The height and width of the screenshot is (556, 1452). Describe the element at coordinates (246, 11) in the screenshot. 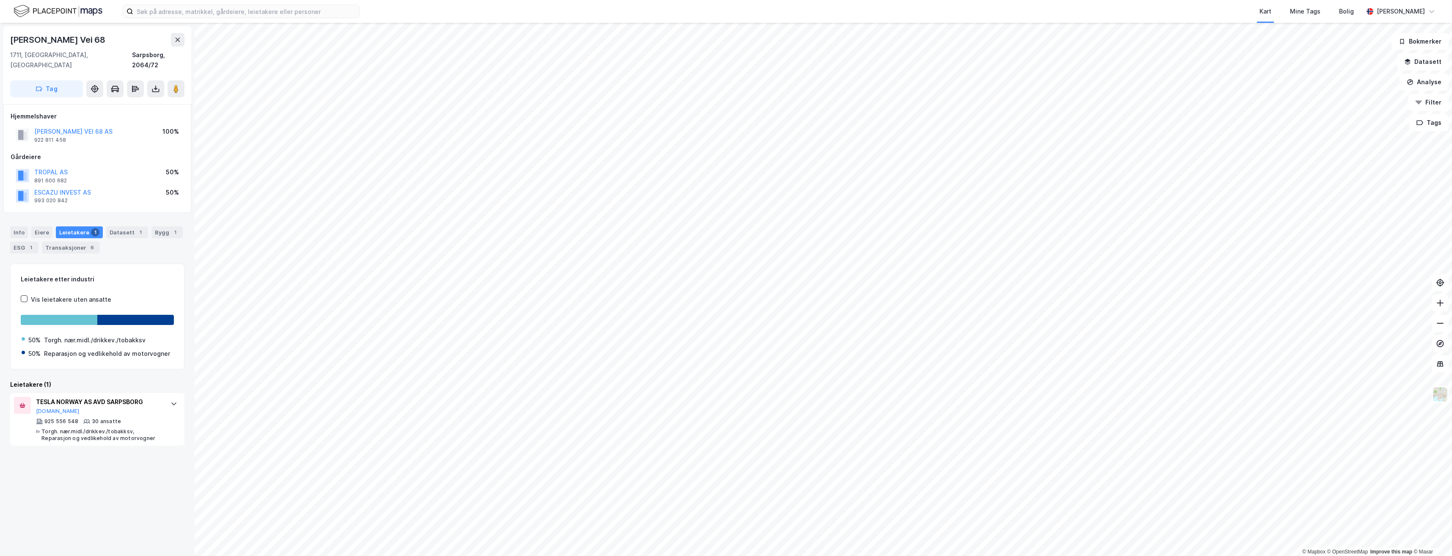

I see `input: Søk på adresse, matrikkel, gårdeiere, leietakere eller personer` at that location.